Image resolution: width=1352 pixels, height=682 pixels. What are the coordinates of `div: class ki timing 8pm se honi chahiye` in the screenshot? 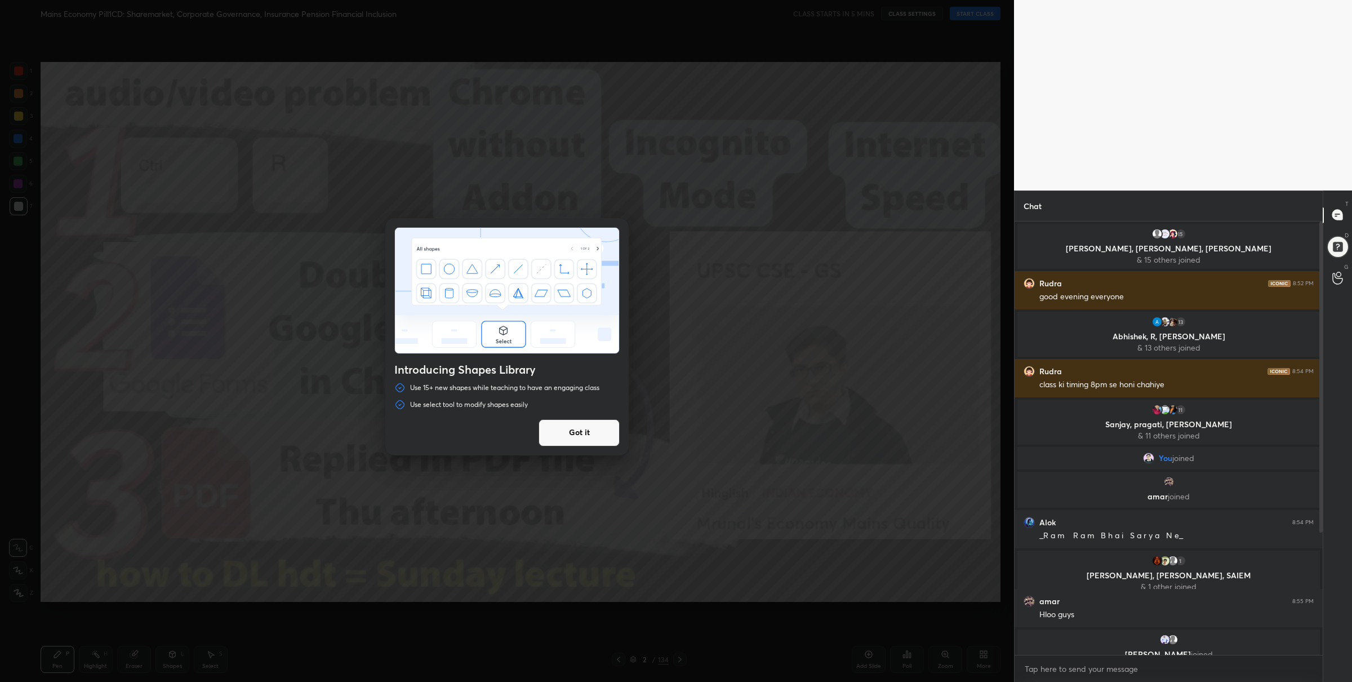 It's located at (1176, 385).